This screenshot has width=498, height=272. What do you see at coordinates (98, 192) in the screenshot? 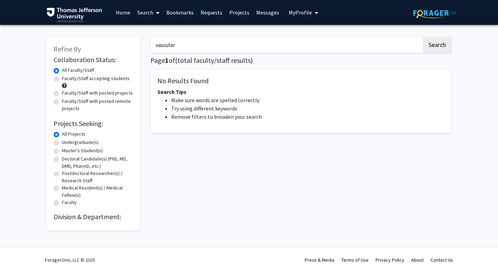
I see `label: Medical Resident(s) / Medical Fellow(s)` at bounding box center [98, 192].